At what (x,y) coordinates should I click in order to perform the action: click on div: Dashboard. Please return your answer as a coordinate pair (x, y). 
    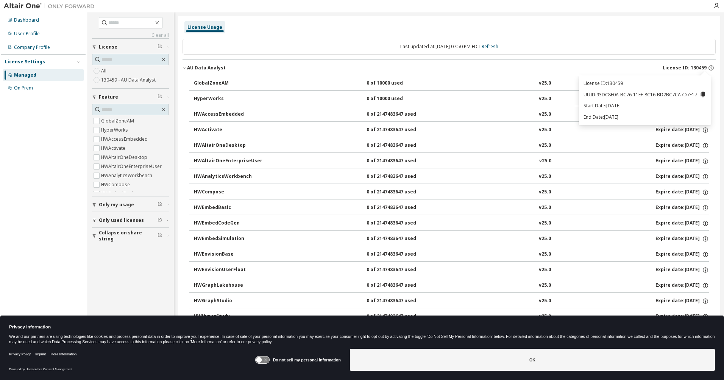
    Looking at the image, I should click on (27, 20).